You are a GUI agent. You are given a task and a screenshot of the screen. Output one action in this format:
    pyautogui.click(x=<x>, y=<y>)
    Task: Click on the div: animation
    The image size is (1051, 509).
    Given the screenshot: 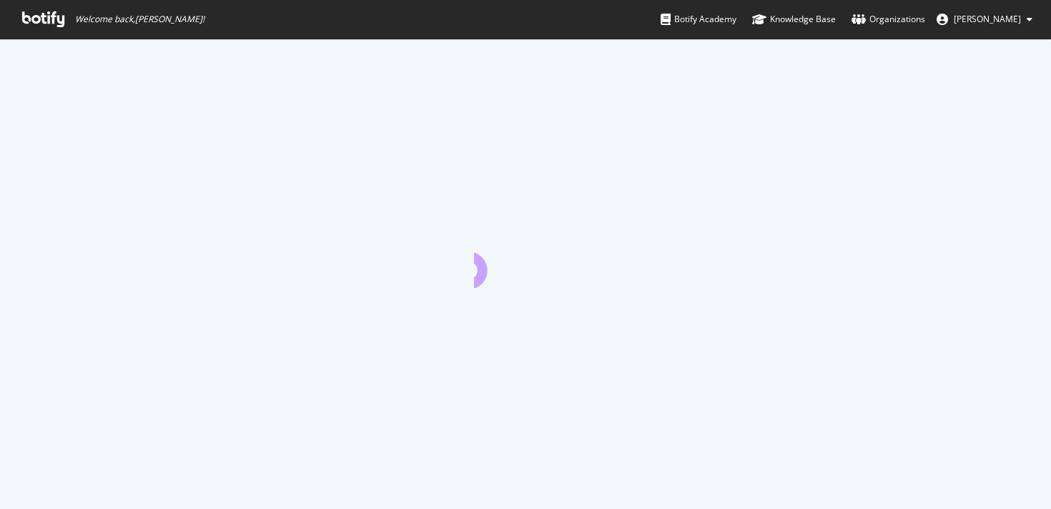 What is the action you would take?
    pyautogui.click(x=525, y=262)
    